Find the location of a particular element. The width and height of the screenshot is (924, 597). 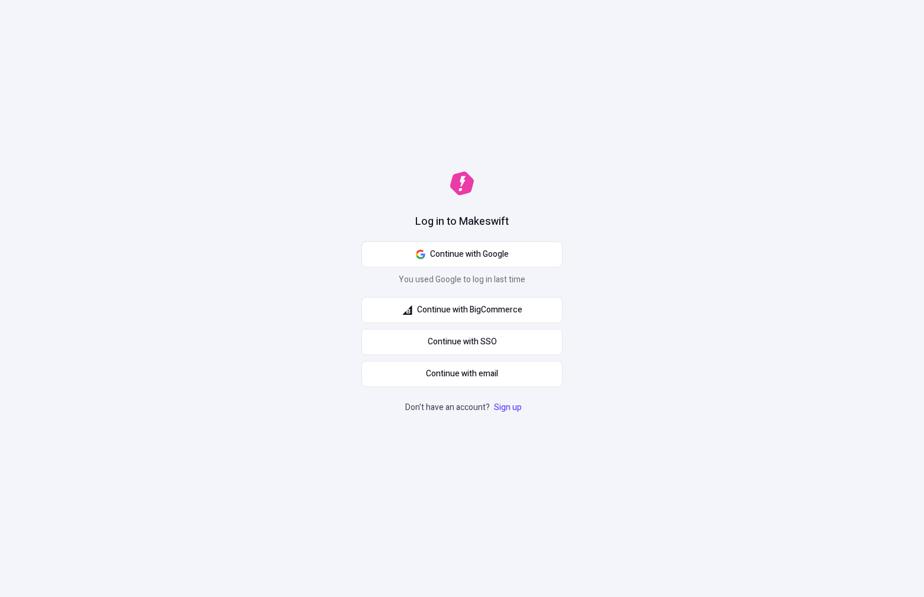

a: Sign up is located at coordinates (508, 407).